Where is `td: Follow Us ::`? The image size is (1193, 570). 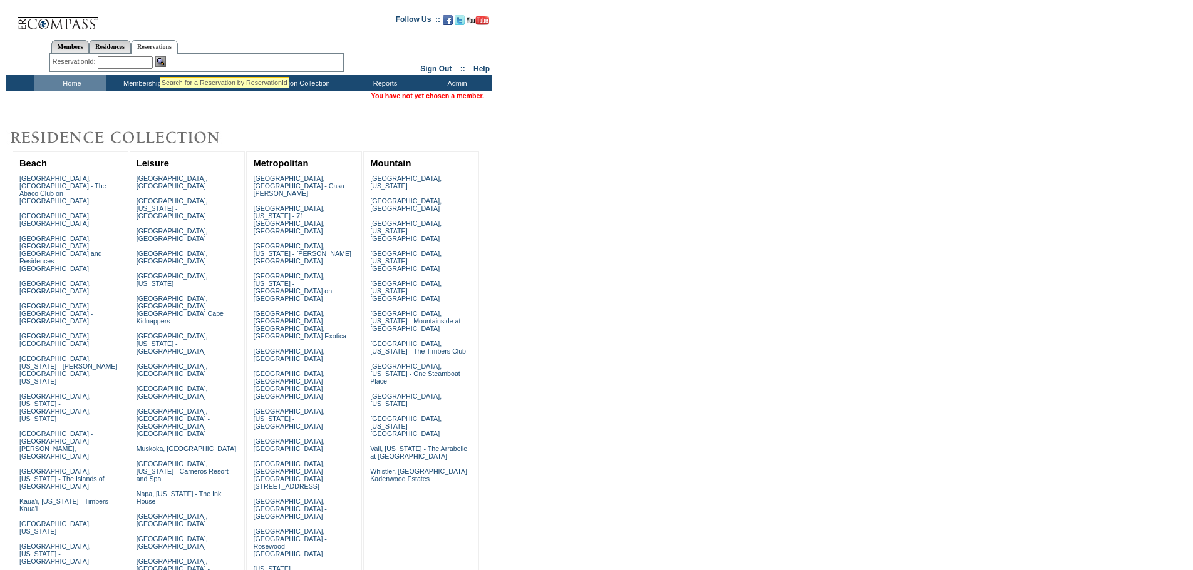 td: Follow Us :: is located at coordinates (418, 21).